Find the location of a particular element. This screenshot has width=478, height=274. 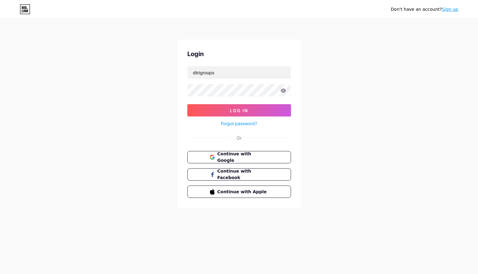

a: Forgot password? is located at coordinates (239, 123).